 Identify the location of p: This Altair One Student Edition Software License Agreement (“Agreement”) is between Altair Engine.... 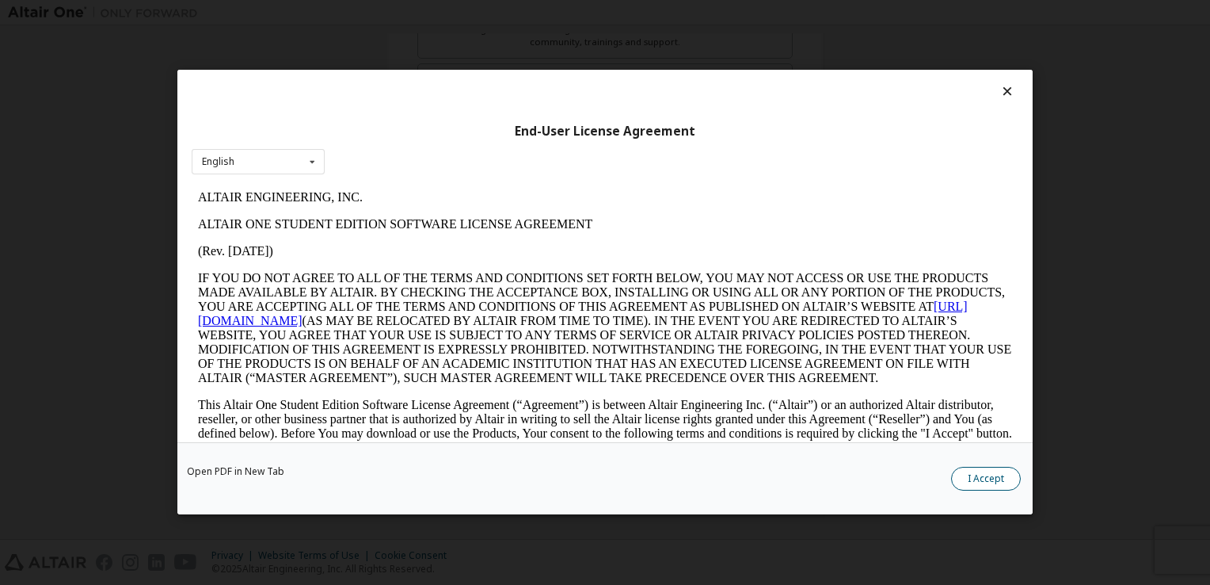
(414, 242).